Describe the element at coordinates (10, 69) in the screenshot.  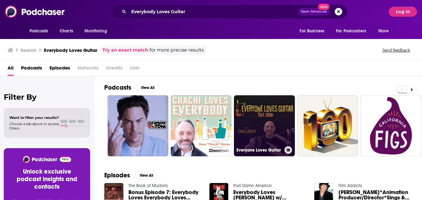
I see `span: All` at that location.